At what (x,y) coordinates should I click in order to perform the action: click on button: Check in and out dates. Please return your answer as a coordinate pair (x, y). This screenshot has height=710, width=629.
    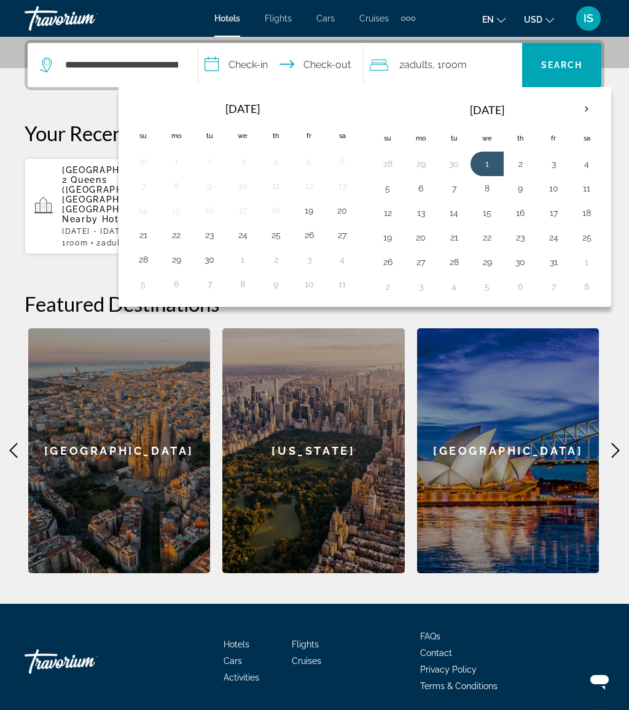
    Looking at the image, I should click on (281, 65).